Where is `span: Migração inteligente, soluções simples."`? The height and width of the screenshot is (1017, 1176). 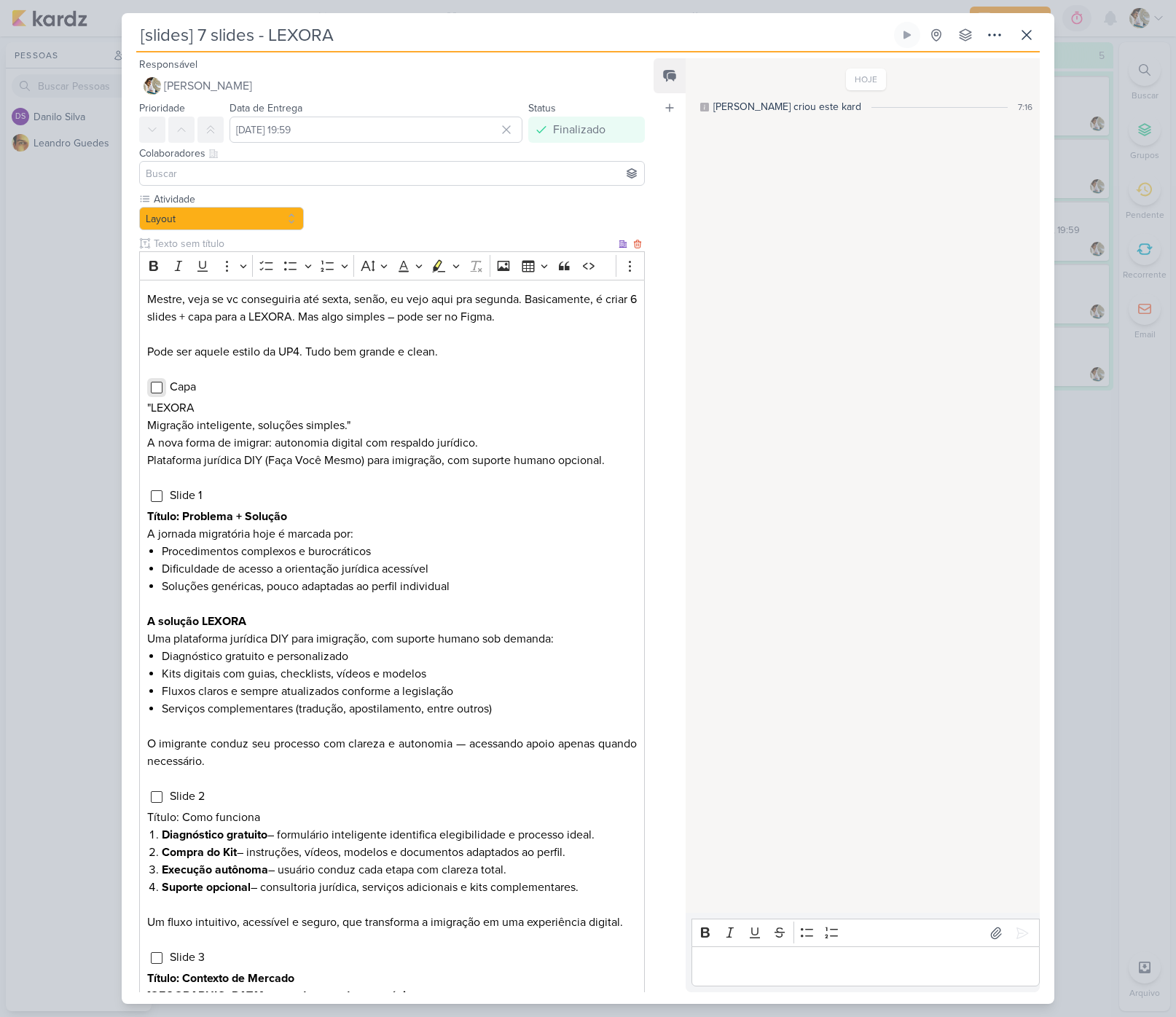
span: Migração inteligente, soluções simples." is located at coordinates (248, 425).